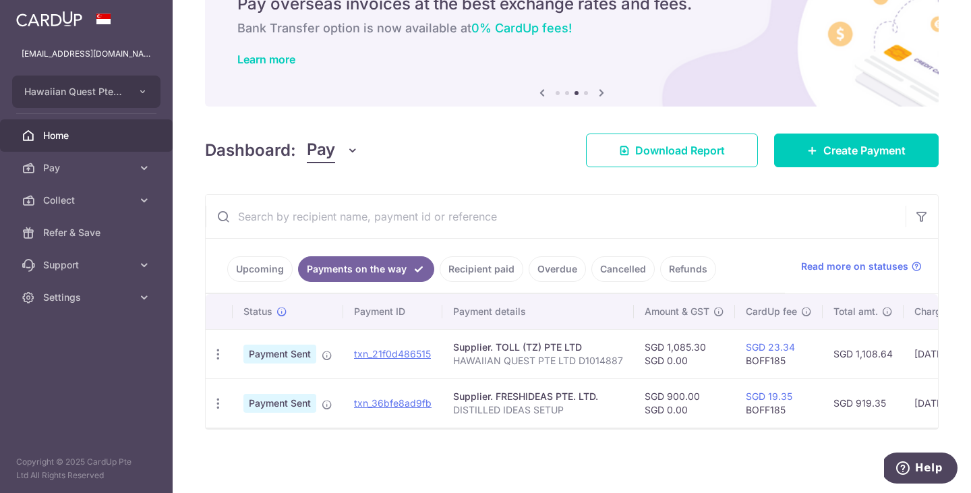 The width and height of the screenshot is (971, 493). I want to click on td: SGD 900.00 SGD 0.00, so click(684, 402).